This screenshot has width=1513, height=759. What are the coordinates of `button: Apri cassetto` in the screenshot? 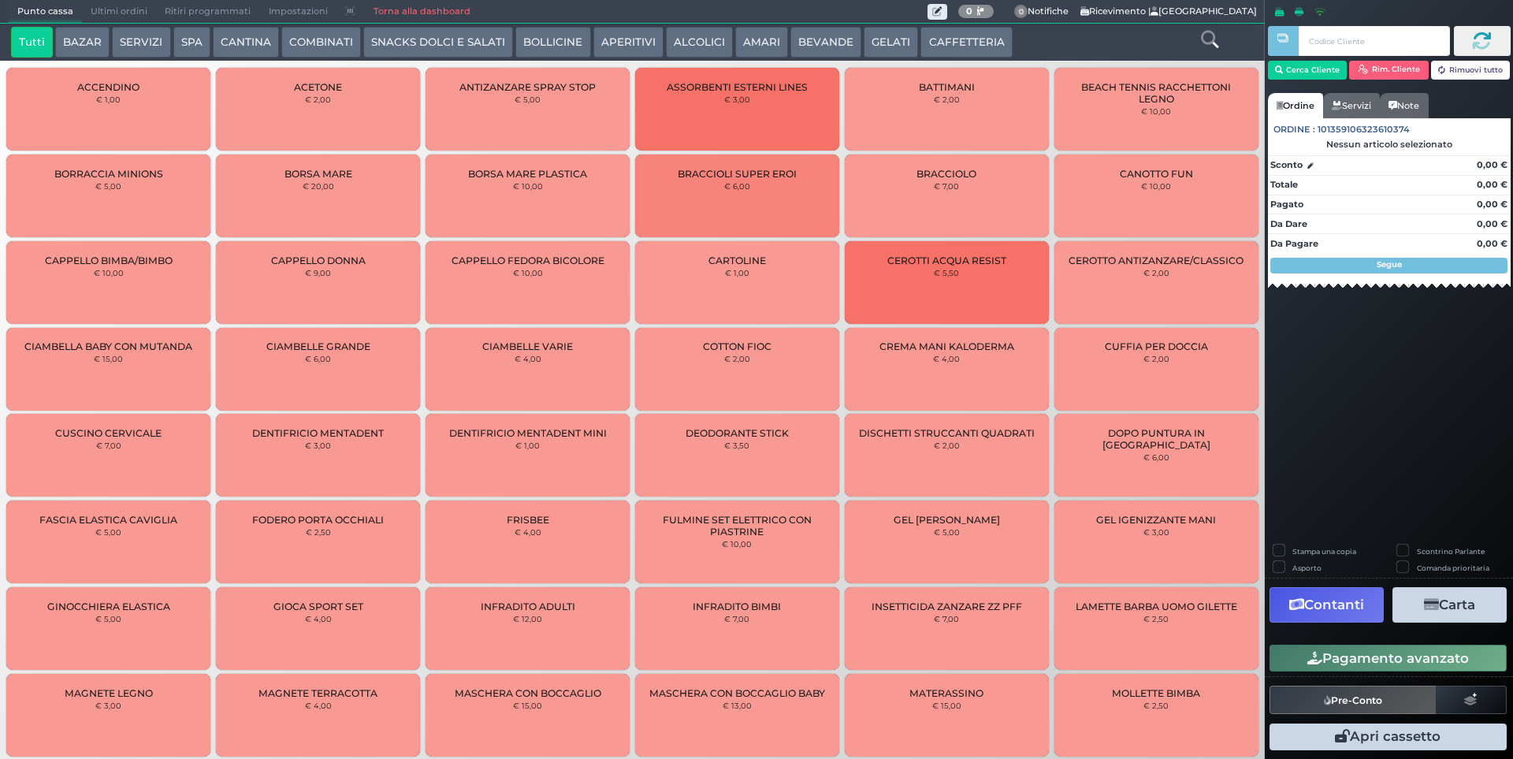 It's located at (1387, 737).